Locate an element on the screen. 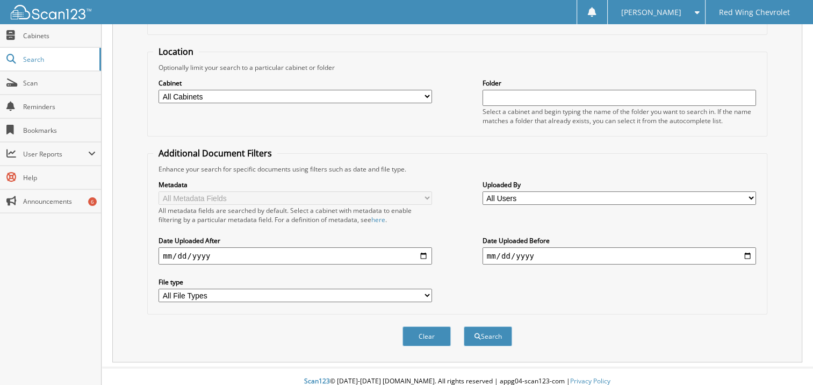  button: Clear is located at coordinates (427, 336).